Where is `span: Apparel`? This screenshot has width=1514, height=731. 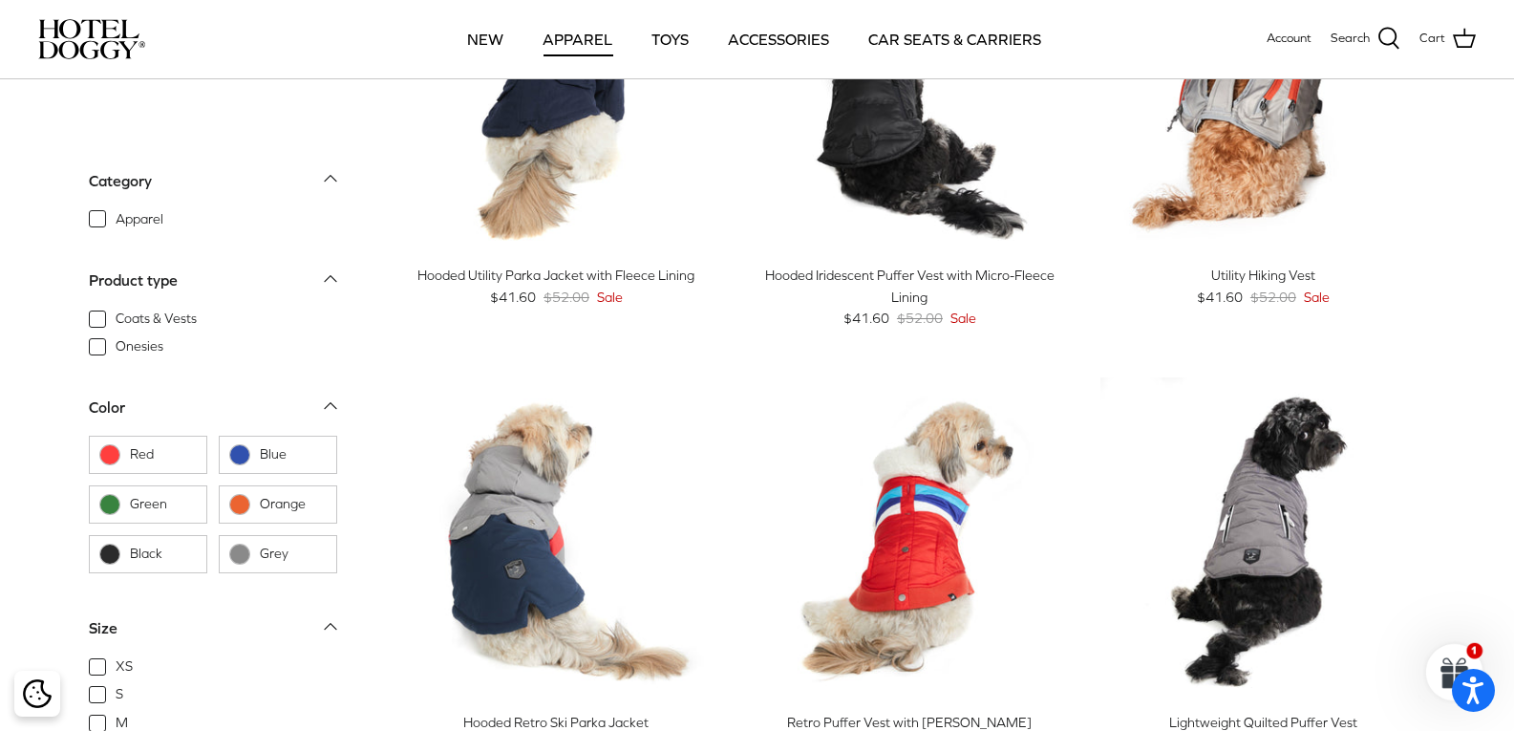
span: Apparel is located at coordinates (139, 219).